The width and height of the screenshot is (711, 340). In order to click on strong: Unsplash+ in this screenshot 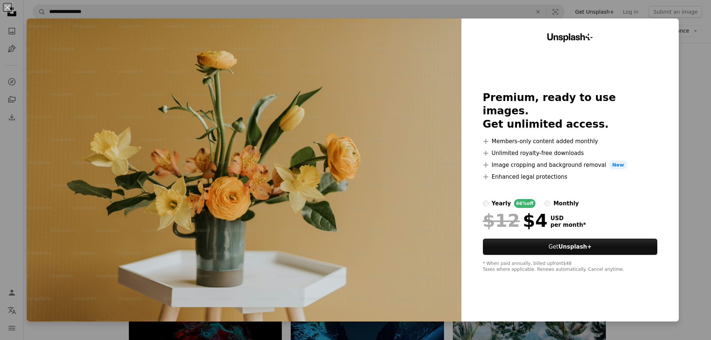, I will do `click(575, 247)`.